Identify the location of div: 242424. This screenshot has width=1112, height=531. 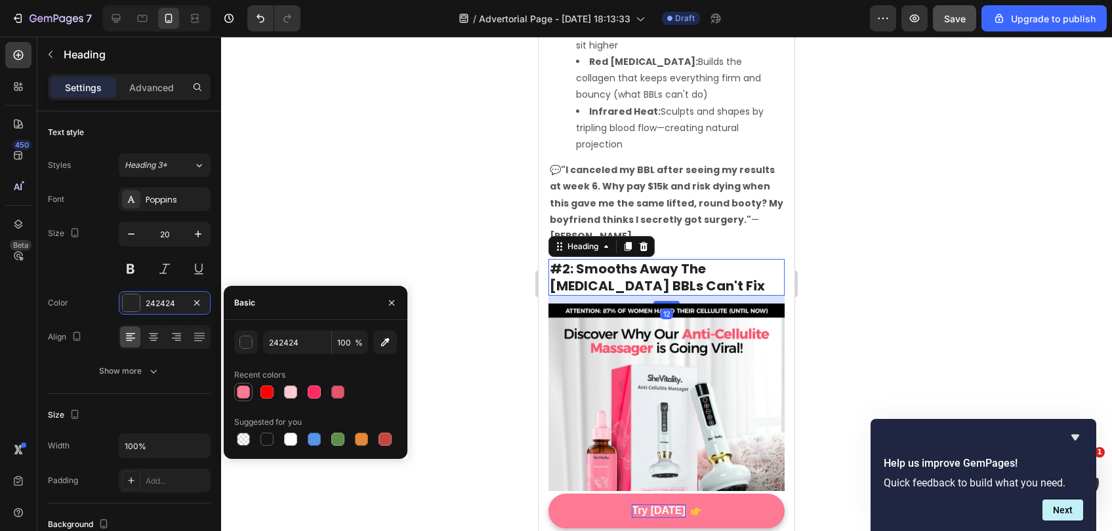
(165, 304).